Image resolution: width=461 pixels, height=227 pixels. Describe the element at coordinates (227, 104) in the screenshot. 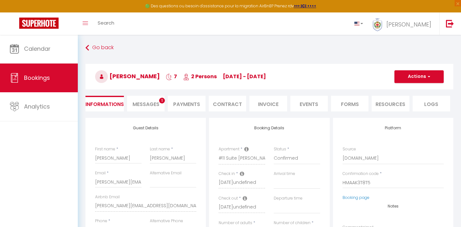

I see `li: Contract` at that location.